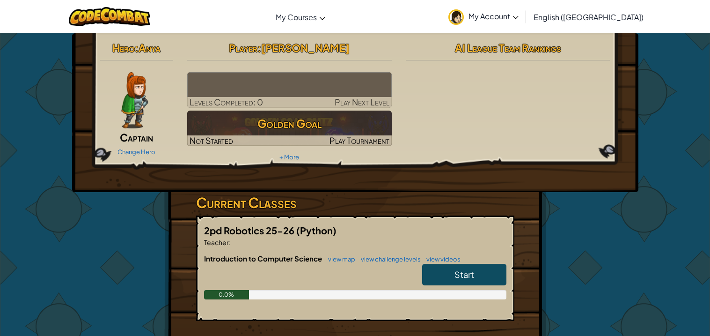 Image resolution: width=710 pixels, height=336 pixels. What do you see at coordinates (134, 100) in the screenshot?
I see `img: captain-pose.png` at bounding box center [134, 100].